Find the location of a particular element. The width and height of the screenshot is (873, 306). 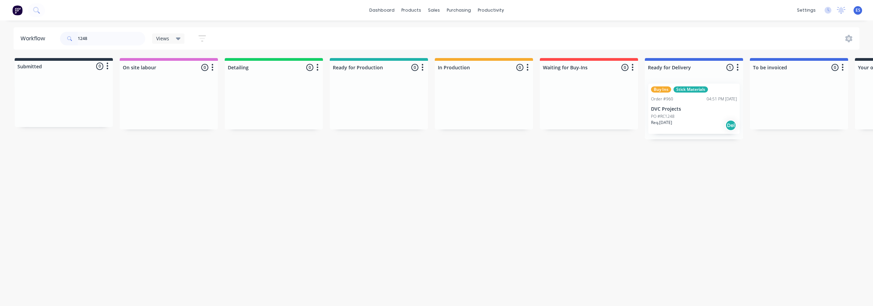

div: purchasing is located at coordinates (459, 10).